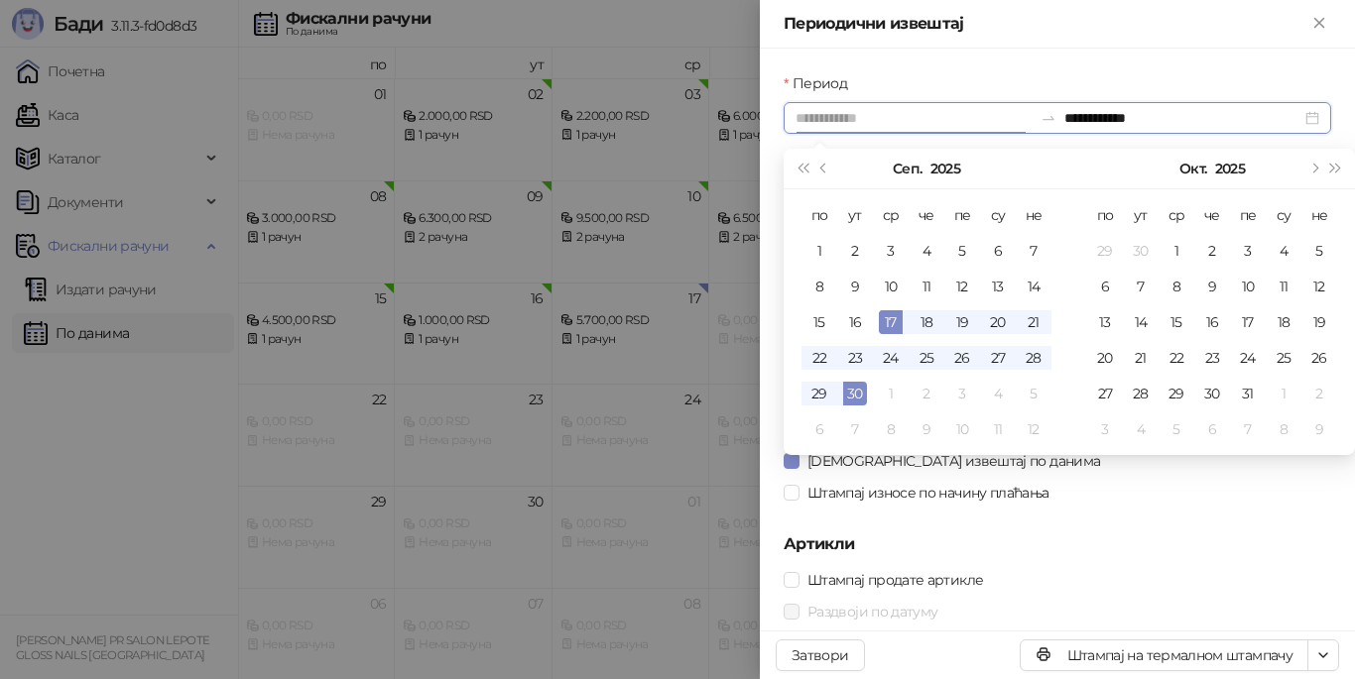 This screenshot has height=679, width=1355. I want to click on div: 21, so click(1033, 322).